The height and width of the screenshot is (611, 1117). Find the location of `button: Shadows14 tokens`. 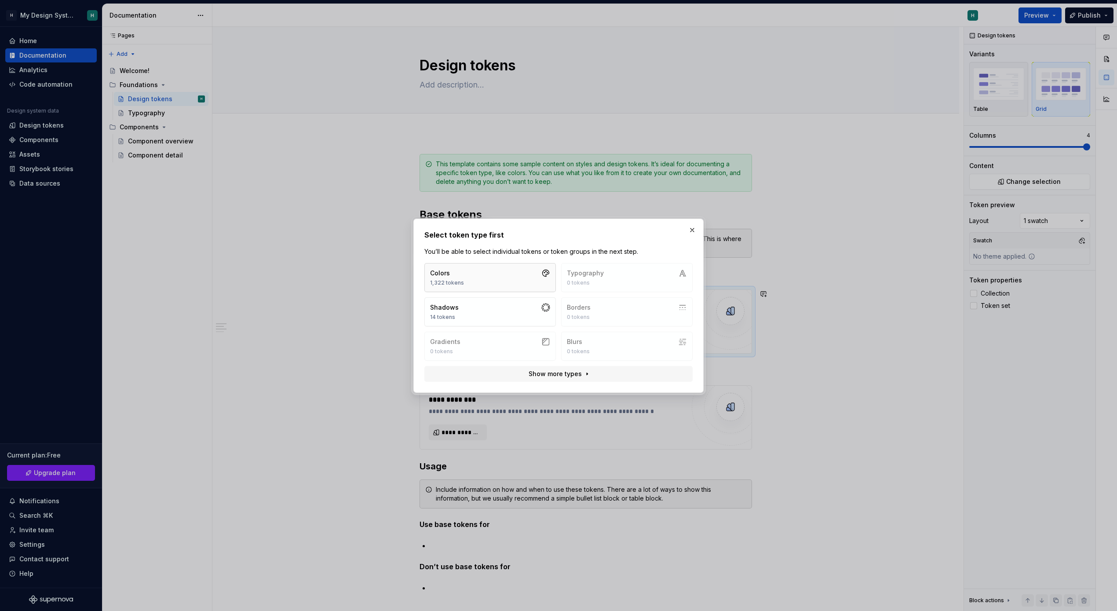

button: Shadows14 tokens is located at coordinates (490, 312).